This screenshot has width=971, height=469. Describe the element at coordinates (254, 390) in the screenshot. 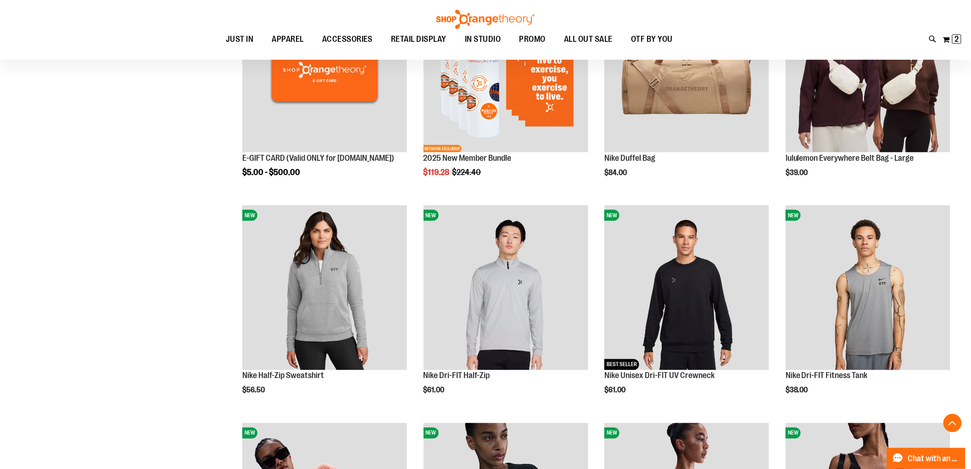

I see `span: $56.50` at that location.